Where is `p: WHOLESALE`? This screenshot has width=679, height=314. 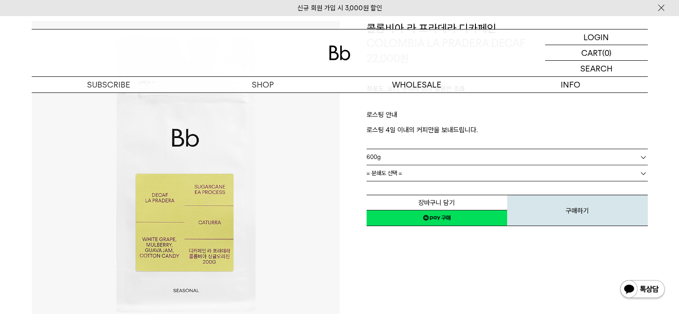
p: WHOLESALE is located at coordinates (416, 84).